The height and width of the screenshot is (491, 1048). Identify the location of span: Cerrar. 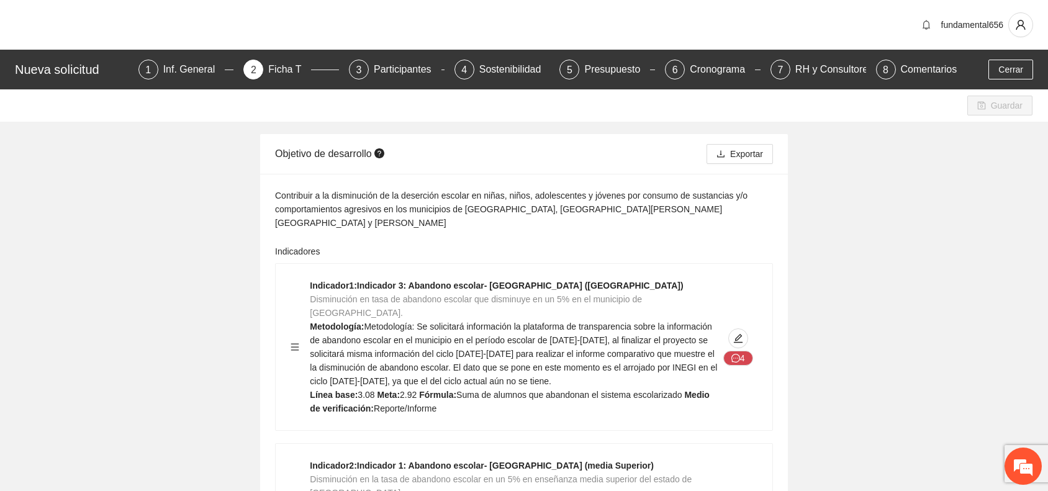
(1011, 70).